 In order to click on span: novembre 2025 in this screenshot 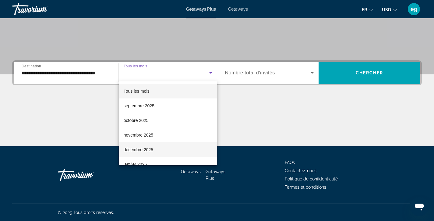, I will do `click(138, 135)`.